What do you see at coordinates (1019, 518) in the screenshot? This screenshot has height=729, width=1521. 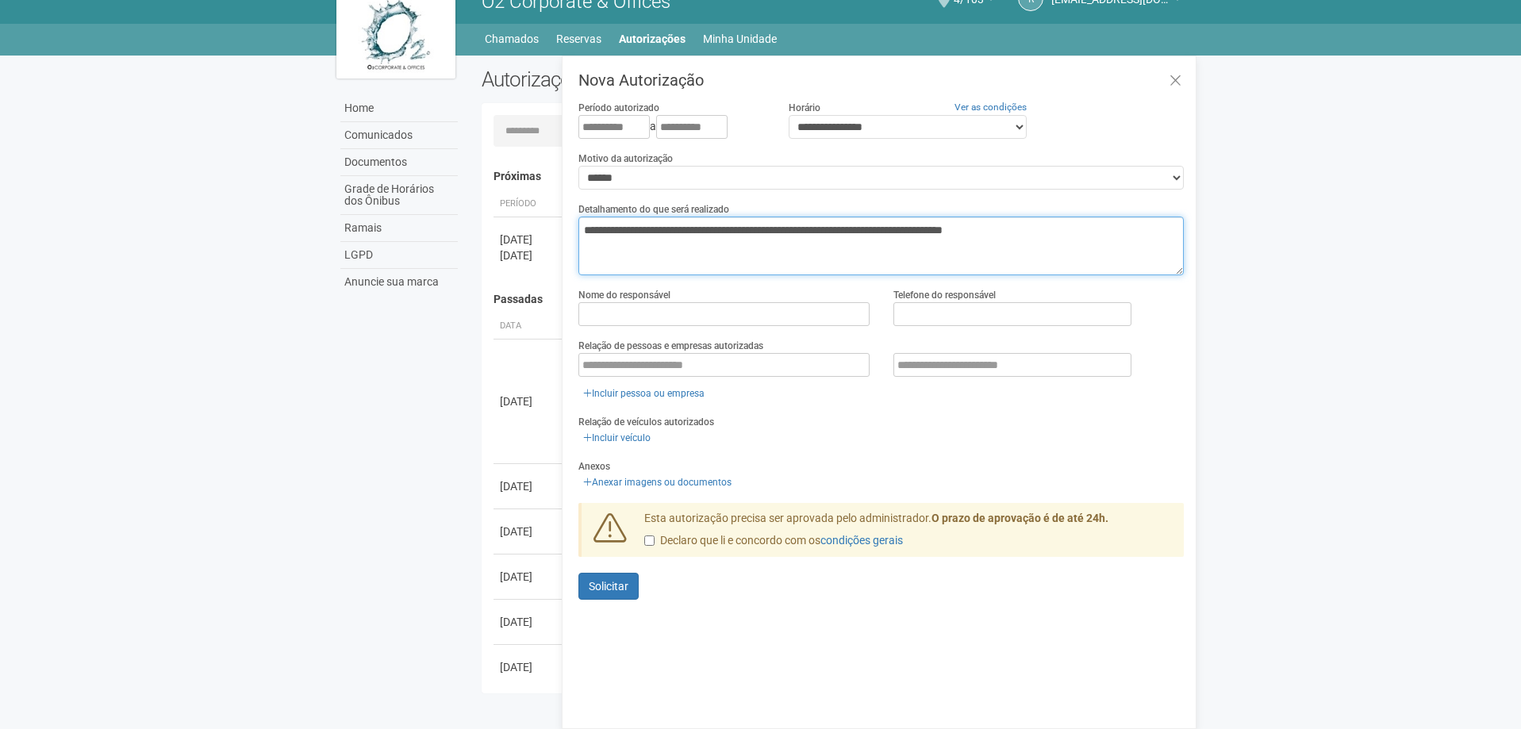 I see `strong: O prazo de aprovação é de até 24h.` at bounding box center [1019, 518].